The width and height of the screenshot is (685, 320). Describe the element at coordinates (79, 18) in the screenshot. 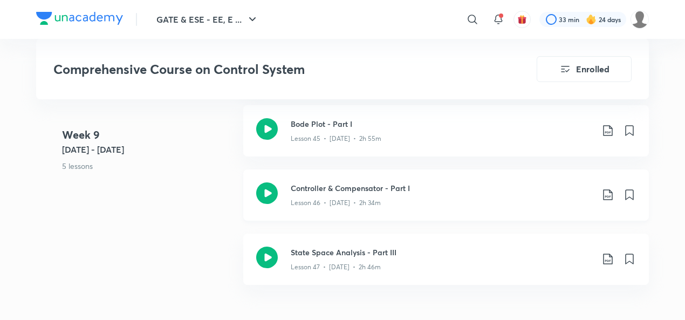

I see `img: Company Logo` at that location.